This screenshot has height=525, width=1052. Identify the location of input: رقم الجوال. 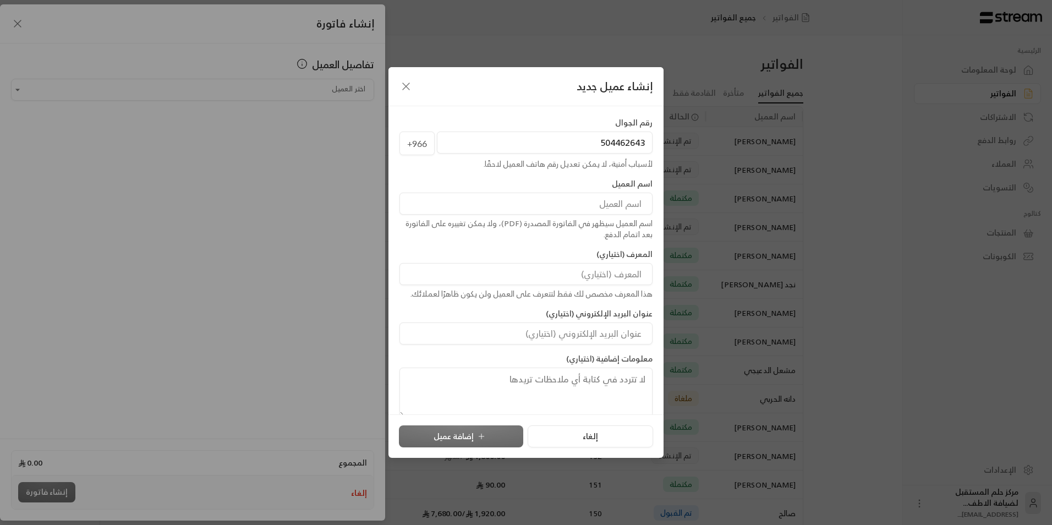
(545, 142).